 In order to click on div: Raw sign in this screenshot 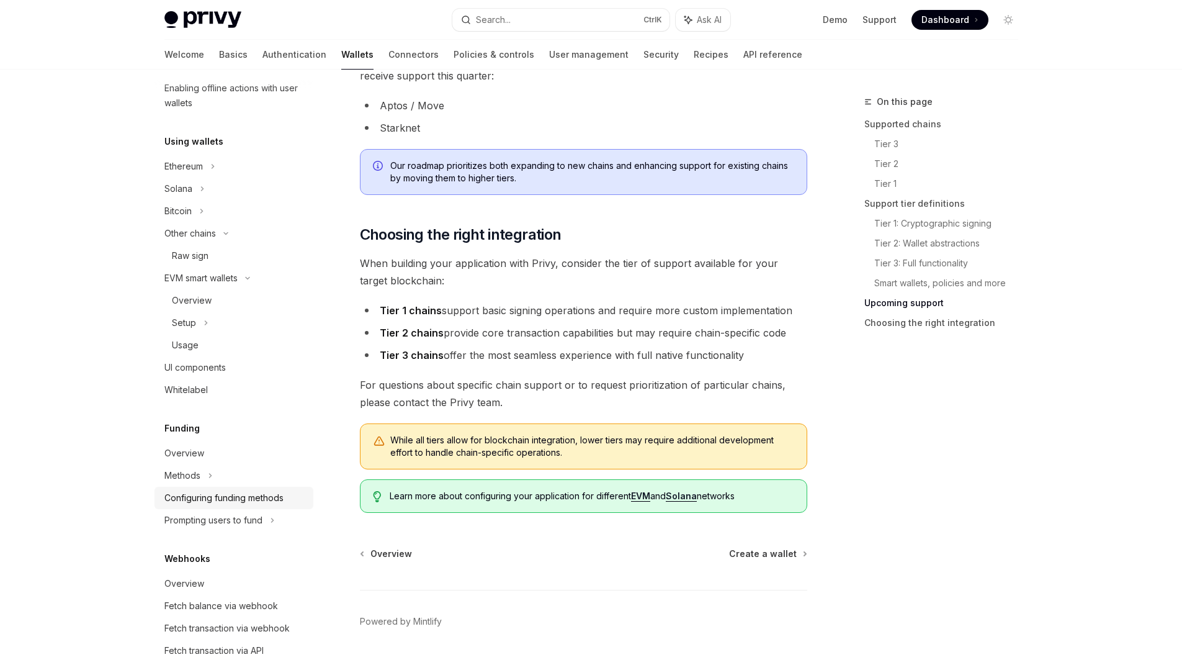, I will do `click(190, 256)`.